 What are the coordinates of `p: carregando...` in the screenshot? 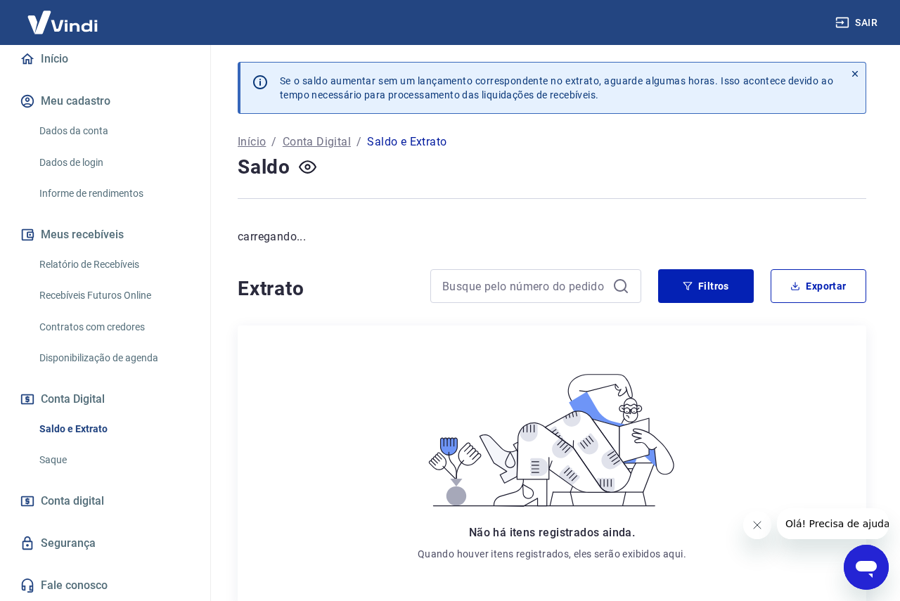 It's located at (552, 237).